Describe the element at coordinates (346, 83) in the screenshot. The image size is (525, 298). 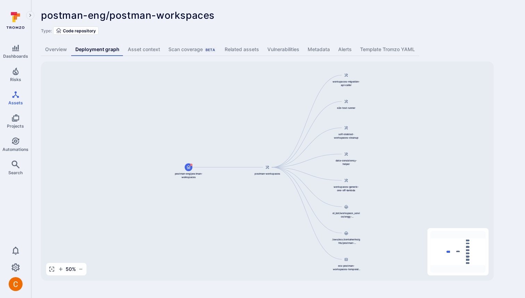
I see `span: workspaces-migration-api-caller` at that location.